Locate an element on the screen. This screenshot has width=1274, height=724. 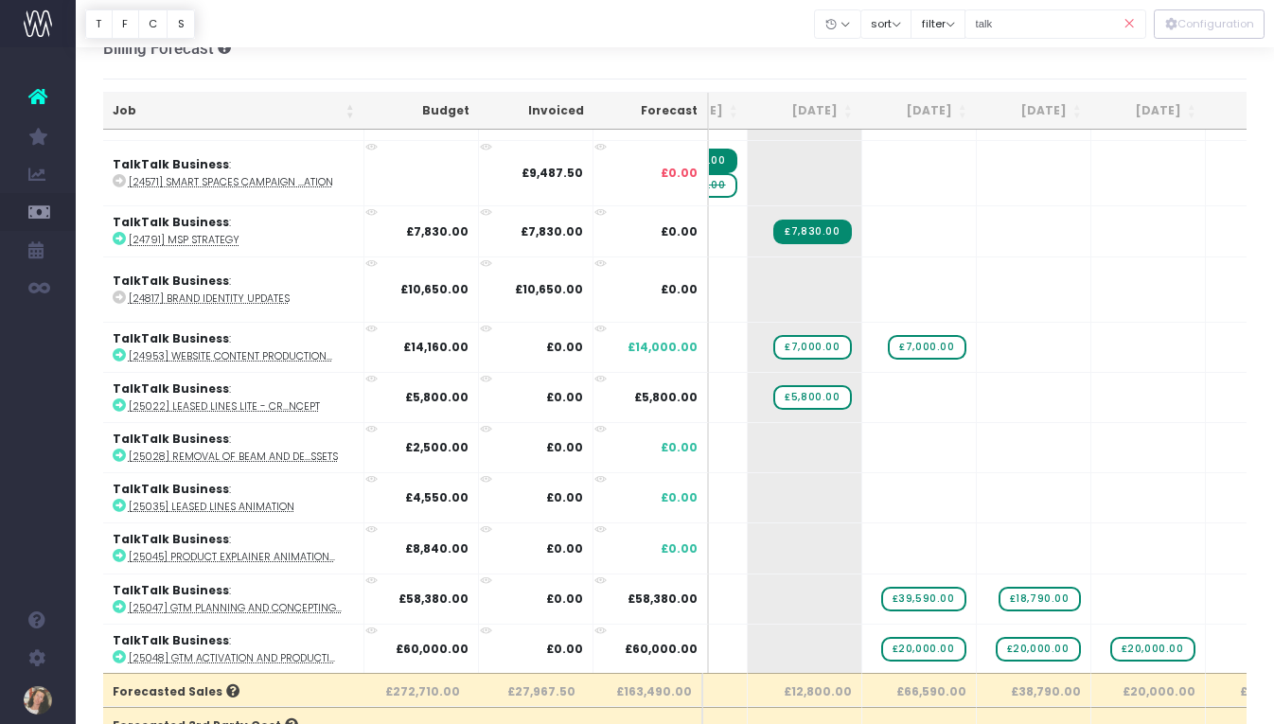
th: £20,000.00 is located at coordinates (1148, 690).